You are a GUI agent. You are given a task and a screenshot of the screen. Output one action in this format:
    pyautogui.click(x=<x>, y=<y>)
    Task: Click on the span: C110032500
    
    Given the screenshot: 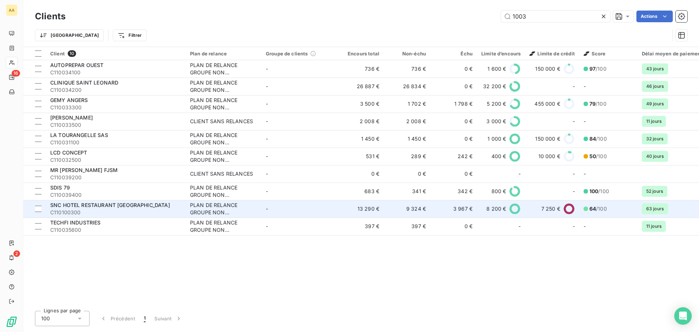 What is the action you would take?
    pyautogui.click(x=116, y=160)
    